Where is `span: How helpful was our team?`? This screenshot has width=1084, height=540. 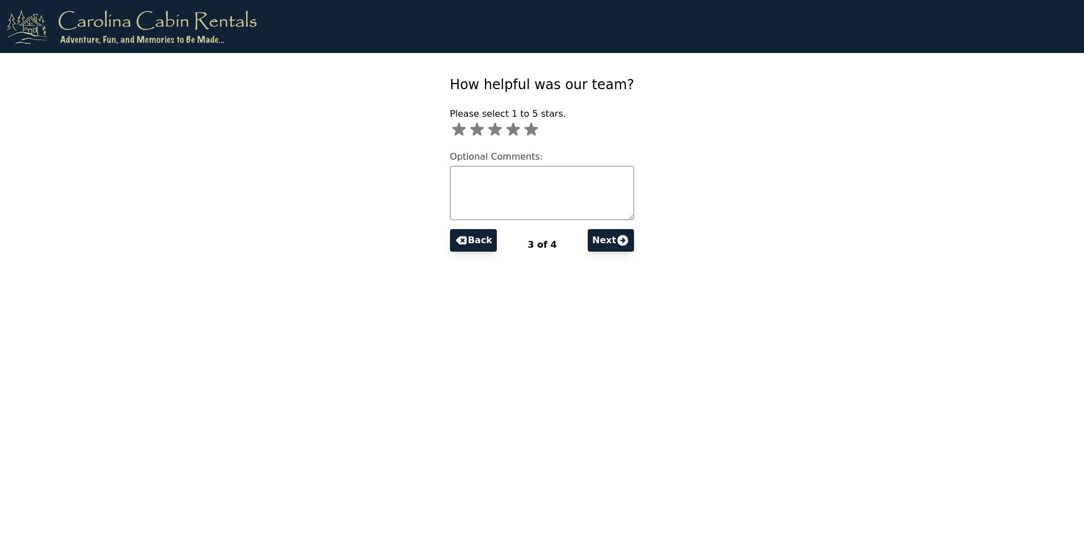 span: How helpful was our team? is located at coordinates (542, 85).